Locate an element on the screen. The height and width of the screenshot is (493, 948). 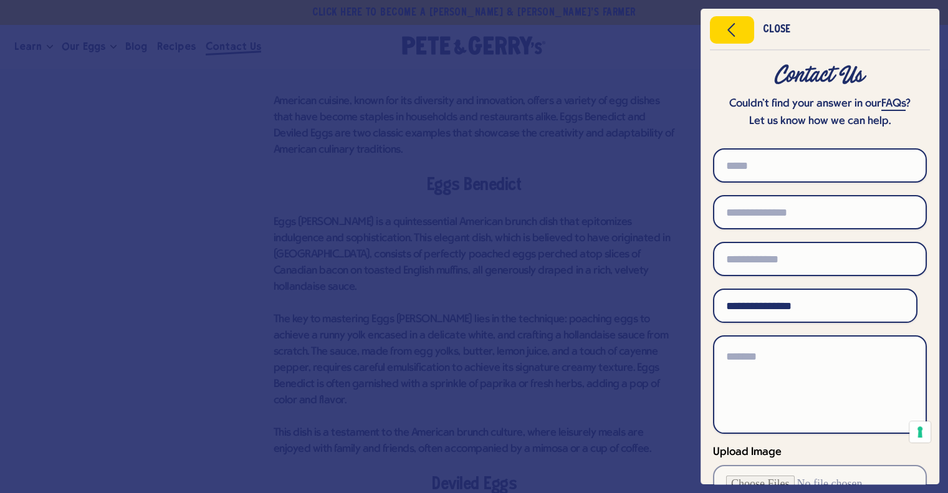
div: Contact Us is located at coordinates (820, 75).